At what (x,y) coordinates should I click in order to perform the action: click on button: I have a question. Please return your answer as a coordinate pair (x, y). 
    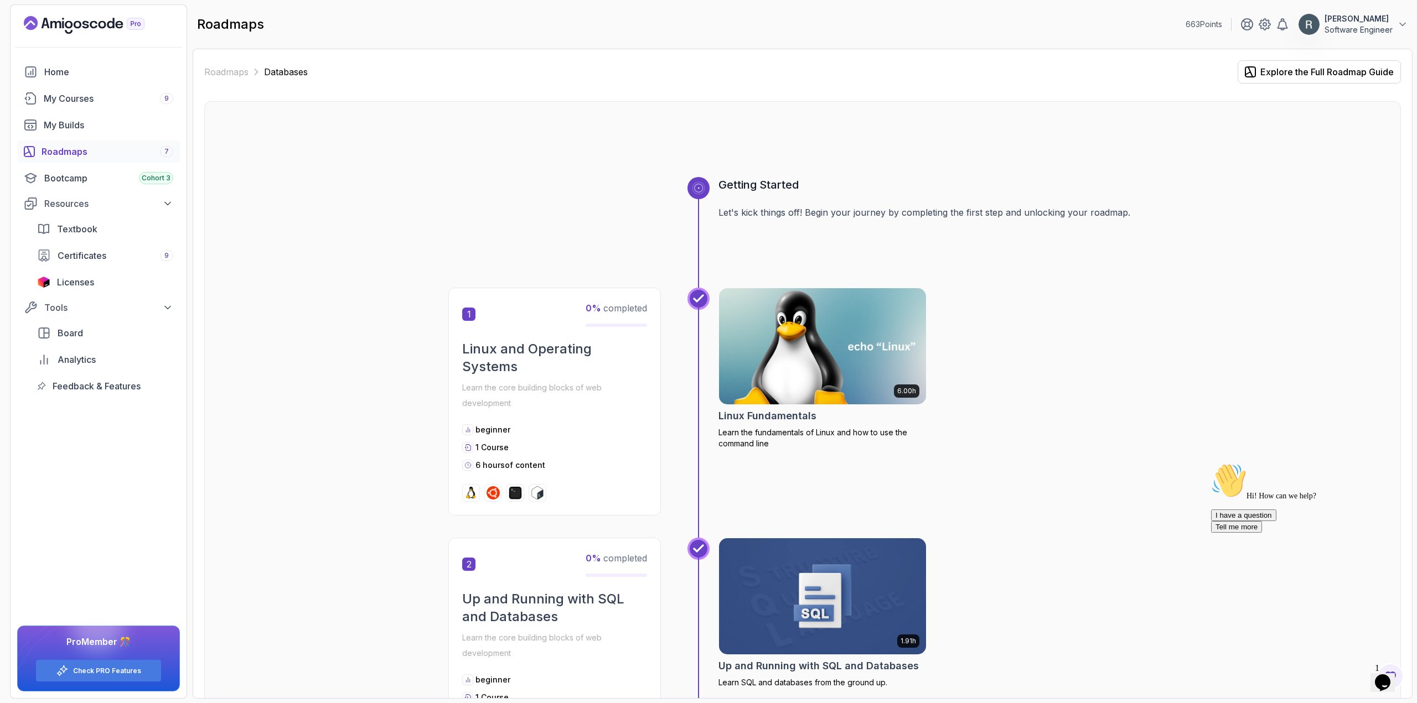
    Looking at the image, I should click on (37, 56).